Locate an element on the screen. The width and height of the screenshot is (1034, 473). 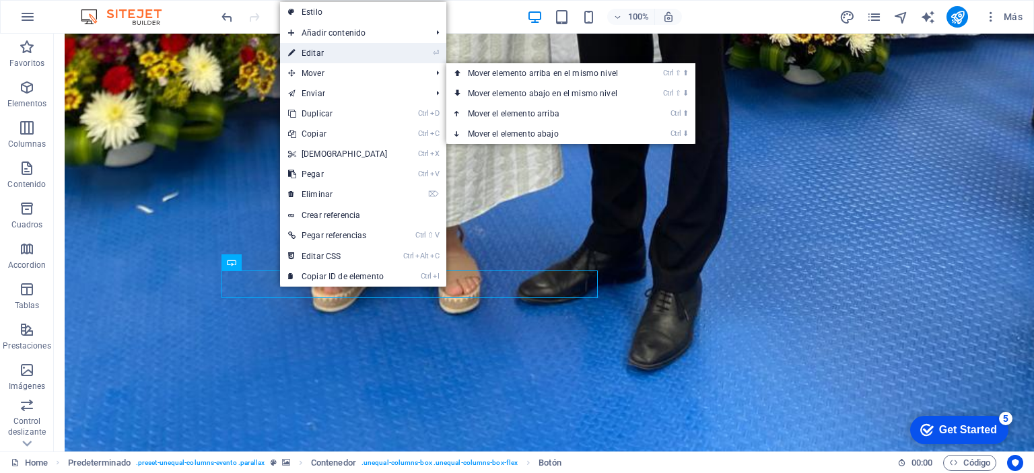
i: Este elemento contiene un fondo is located at coordinates (286, 462).